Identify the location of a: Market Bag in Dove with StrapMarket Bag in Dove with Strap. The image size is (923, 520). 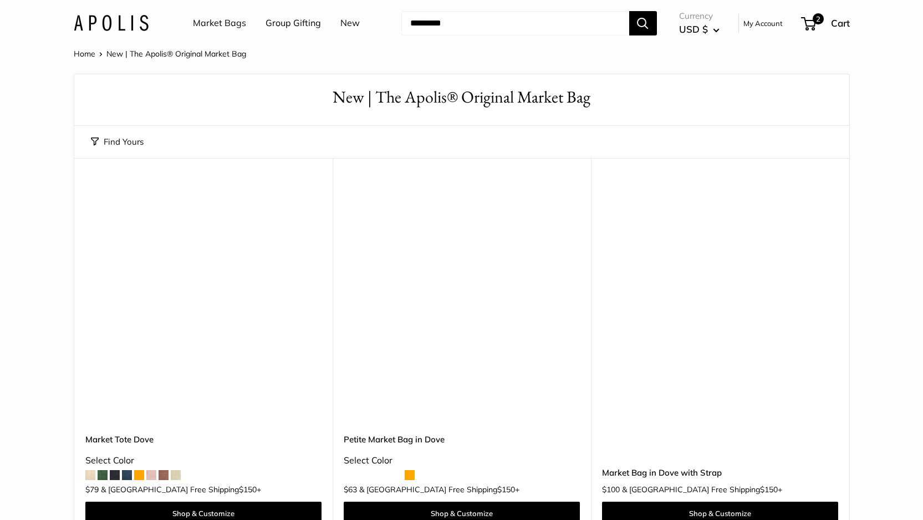
(720, 304).